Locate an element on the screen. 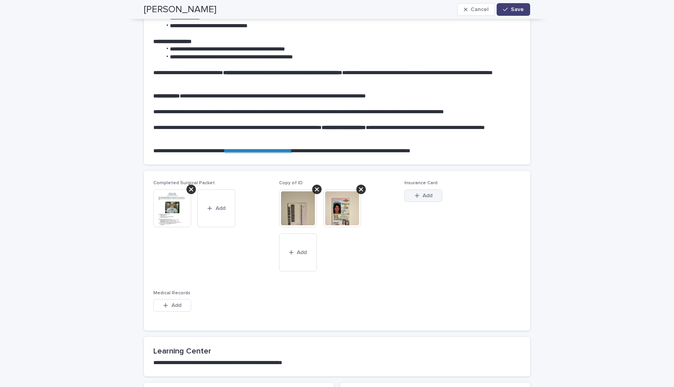 Image resolution: width=674 pixels, height=387 pixels. h2: Learning Center is located at coordinates (337, 351).